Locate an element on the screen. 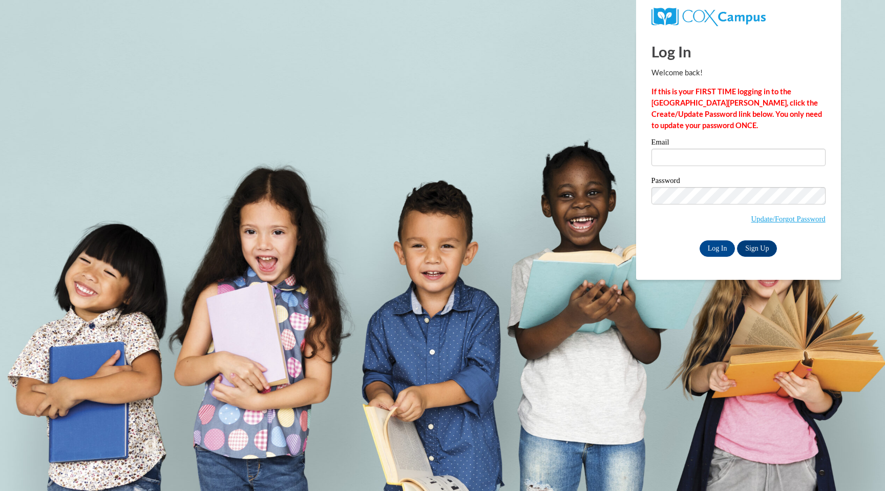 The width and height of the screenshot is (885, 491). a: Update/Forgot Password is located at coordinates (788, 219).